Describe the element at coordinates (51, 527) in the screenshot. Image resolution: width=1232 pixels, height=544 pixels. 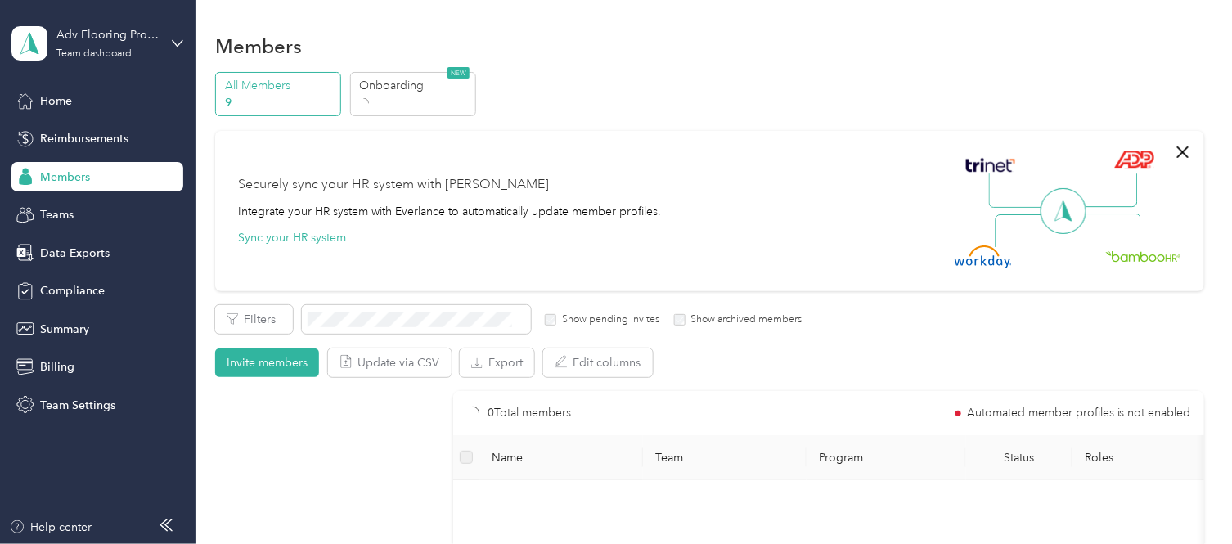
I see `button: Help center` at that location.